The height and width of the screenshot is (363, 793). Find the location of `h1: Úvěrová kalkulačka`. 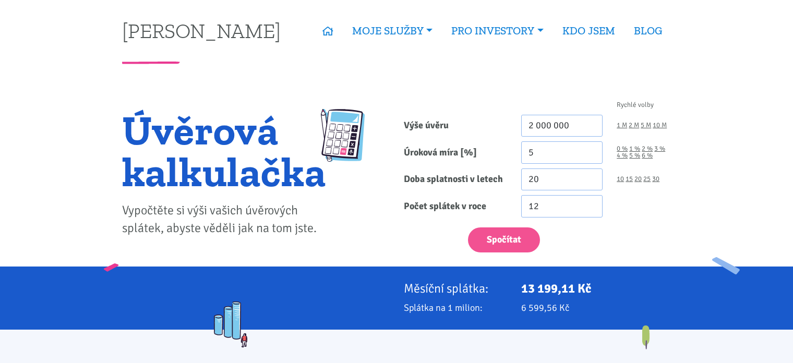

h1: Úvěrová kalkulačka is located at coordinates (224, 151).